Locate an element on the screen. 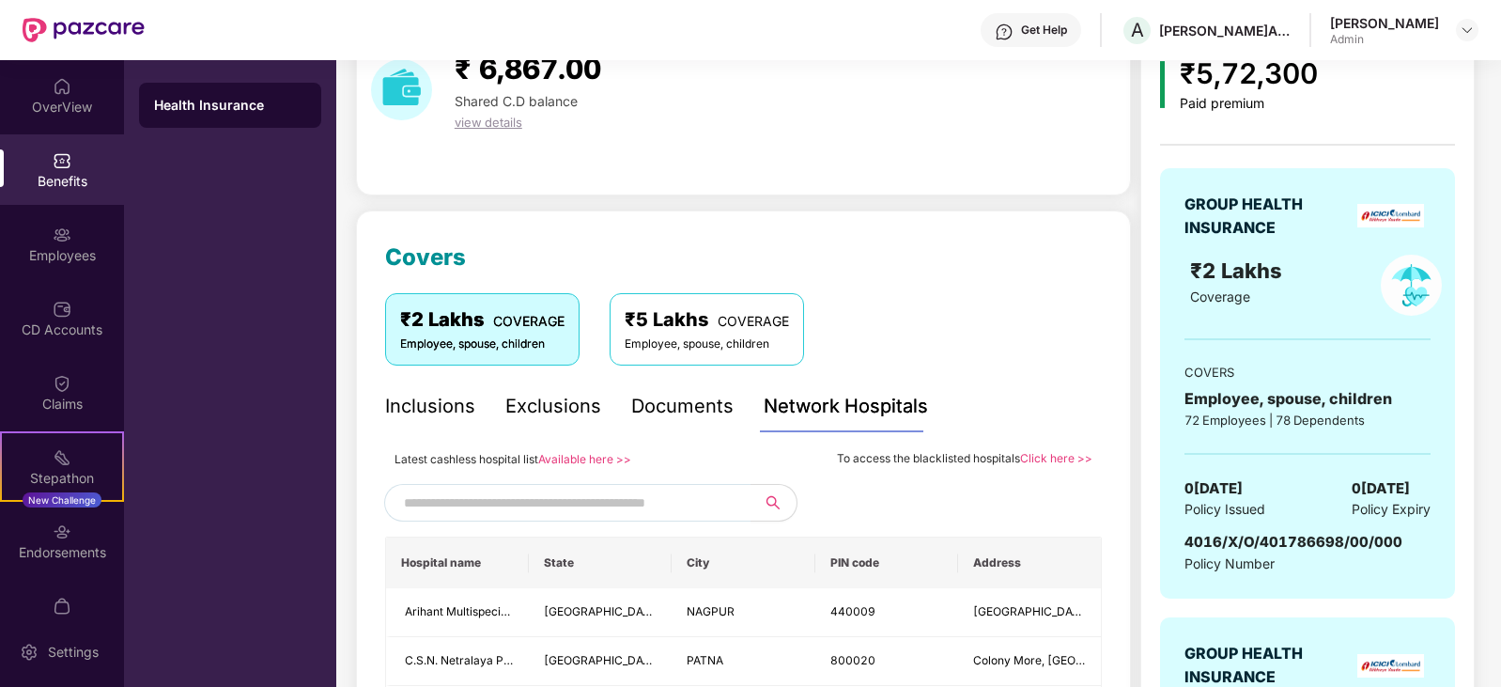 This screenshot has height=687, width=1501. img: svg+xml;base64,PHN2ZyBpZD0iU2V0dGluZy0yMHgyMCIgeG1sbnM9Imh0dHA6Ly93d3cudzMub3JnLzIwMDAvc3ZnIiB3aW... is located at coordinates (29, 652).